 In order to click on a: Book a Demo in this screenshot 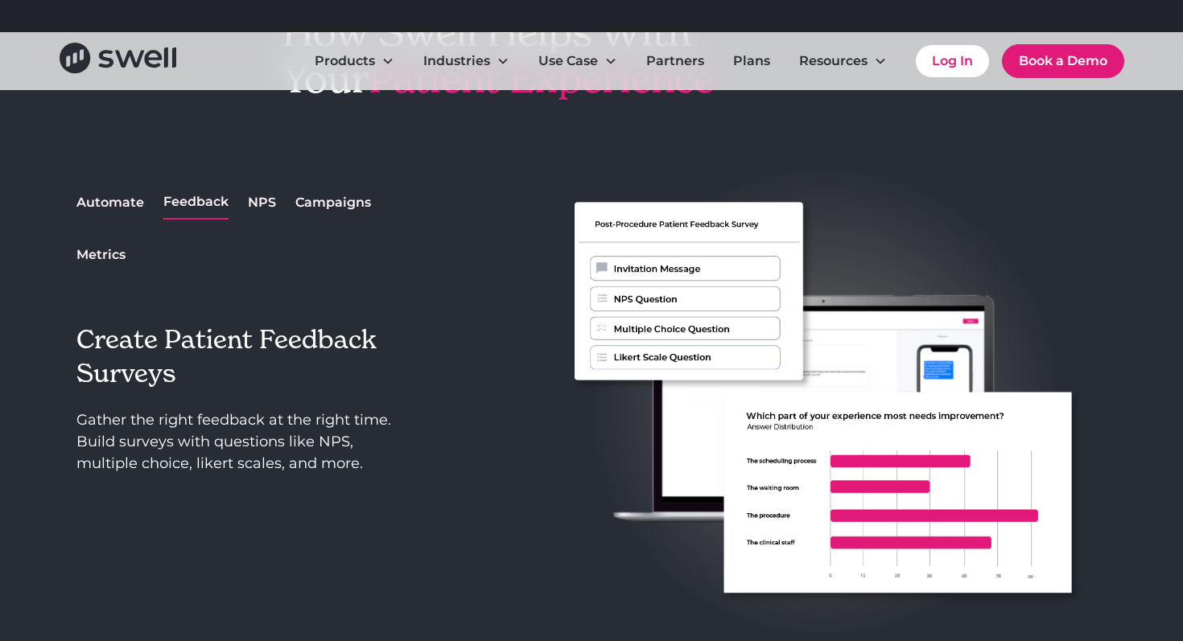, I will do `click(1063, 61)`.